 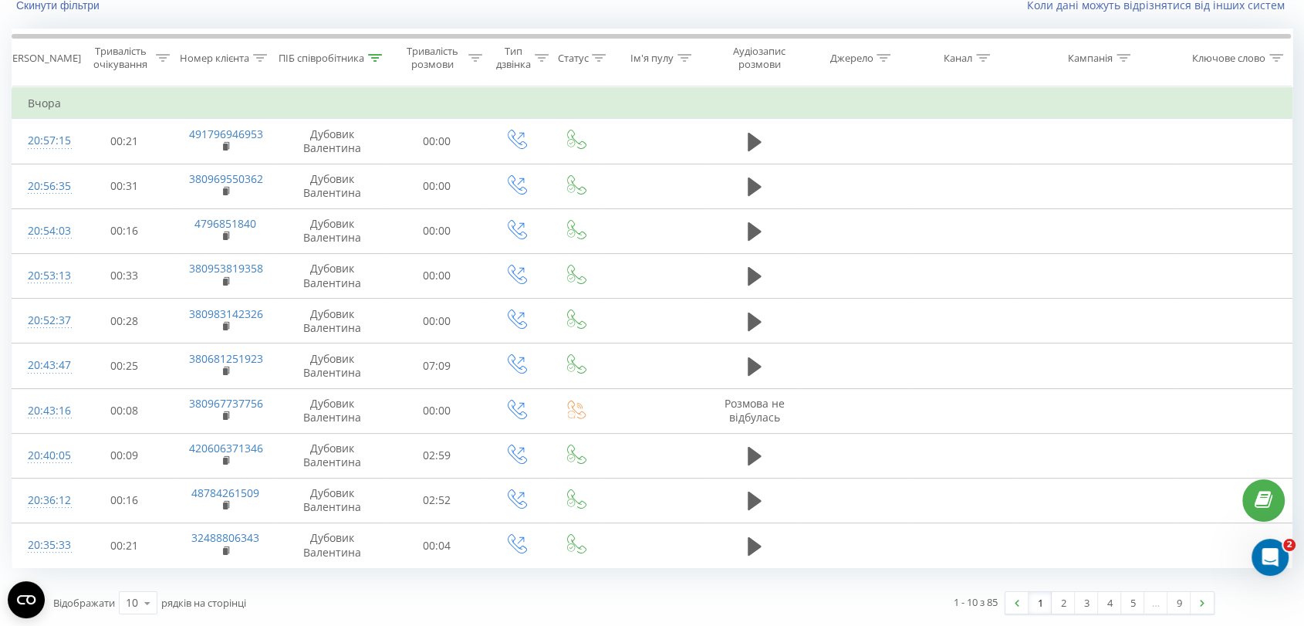 I want to click on div: Номер клієнта, so click(x=215, y=58).